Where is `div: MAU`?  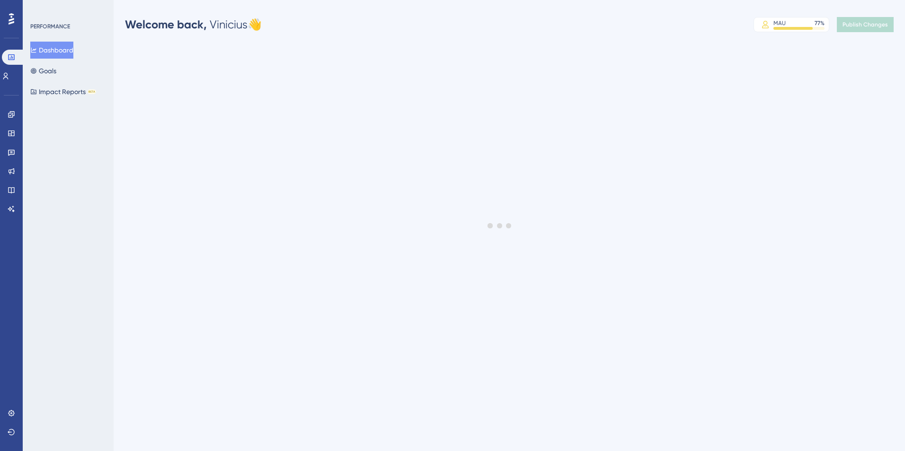
div: MAU is located at coordinates (779, 23).